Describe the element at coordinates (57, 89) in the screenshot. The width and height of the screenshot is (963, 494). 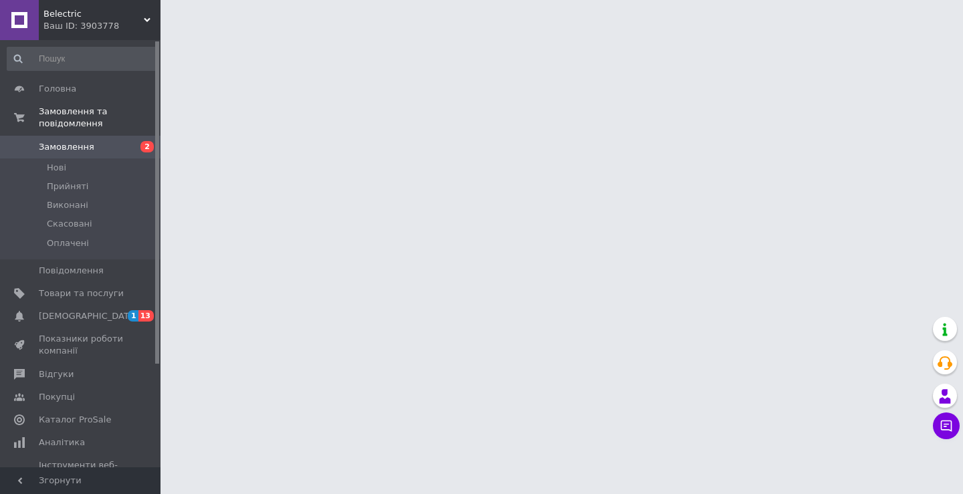
I see `span: Головна` at that location.